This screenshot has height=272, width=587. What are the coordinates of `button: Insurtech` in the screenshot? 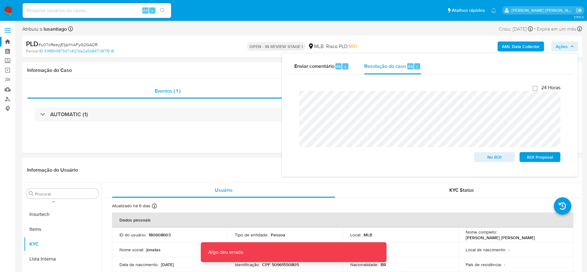 It's located at (63, 214).